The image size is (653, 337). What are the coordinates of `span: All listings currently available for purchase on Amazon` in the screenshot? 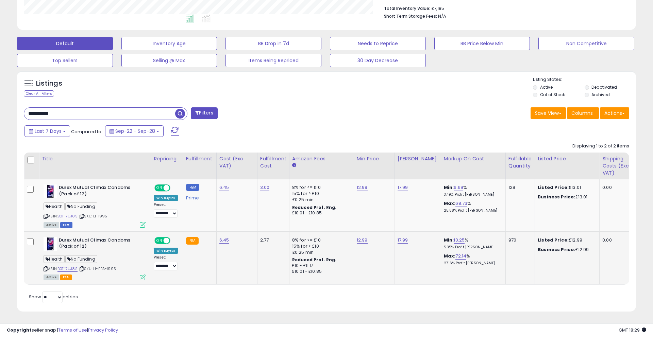 It's located at (51, 278).